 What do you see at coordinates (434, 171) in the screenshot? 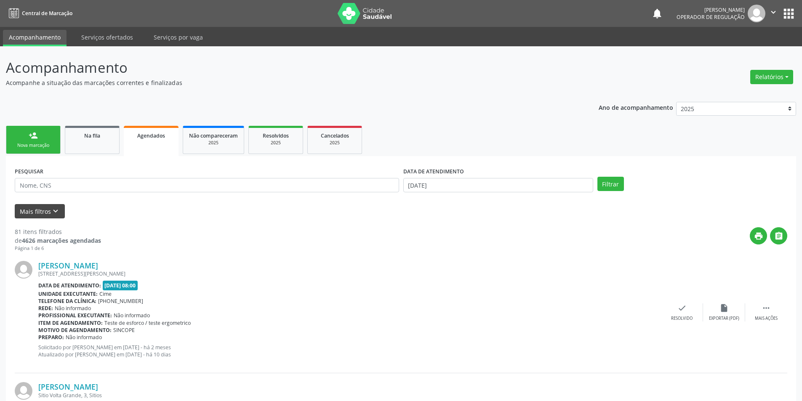
I see `label: DATA DE ATENDIMENTO` at bounding box center [434, 171].